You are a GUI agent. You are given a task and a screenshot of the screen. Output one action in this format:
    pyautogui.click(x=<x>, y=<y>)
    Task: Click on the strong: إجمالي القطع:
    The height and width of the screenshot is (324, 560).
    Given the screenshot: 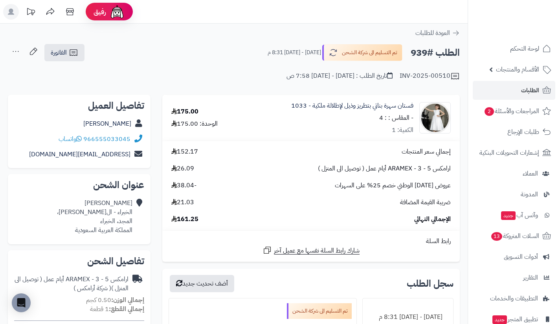 What is the action you would take?
    pyautogui.click(x=126, y=309)
    